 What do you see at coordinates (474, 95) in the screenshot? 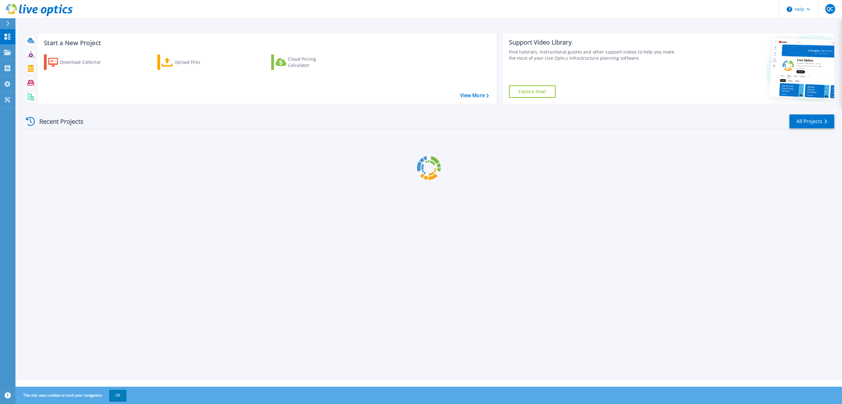
I see `a: View More` at bounding box center [474, 95].